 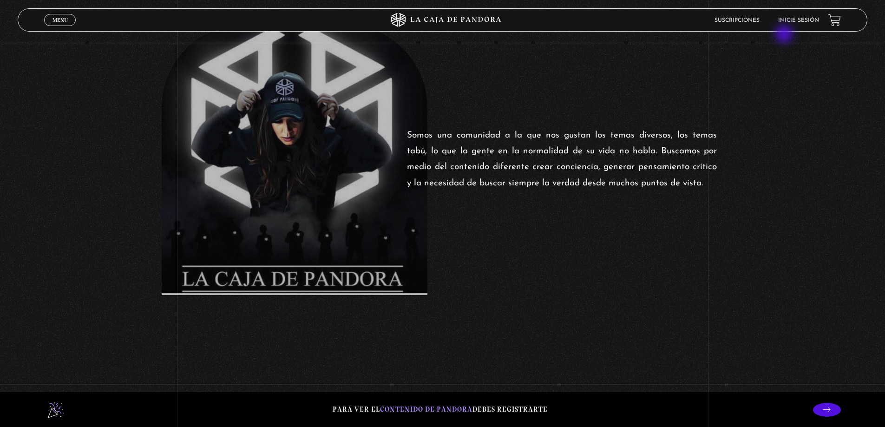 What do you see at coordinates (798, 20) in the screenshot?
I see `a: Inicie sesión` at bounding box center [798, 20].